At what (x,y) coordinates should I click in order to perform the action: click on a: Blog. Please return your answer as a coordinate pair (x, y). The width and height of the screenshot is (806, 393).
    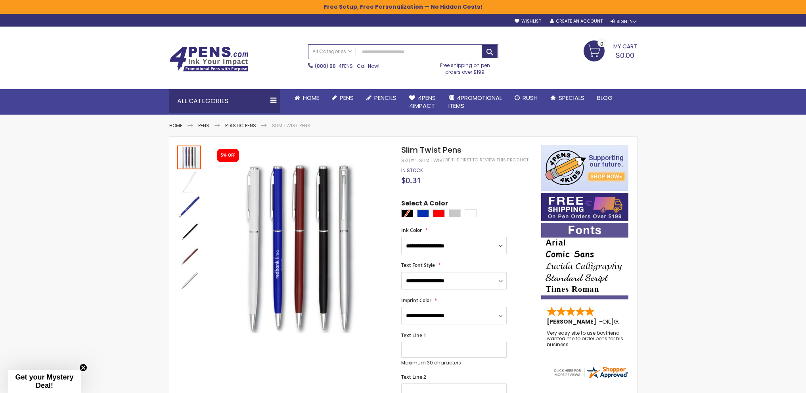
    Looking at the image, I should click on (604, 98).